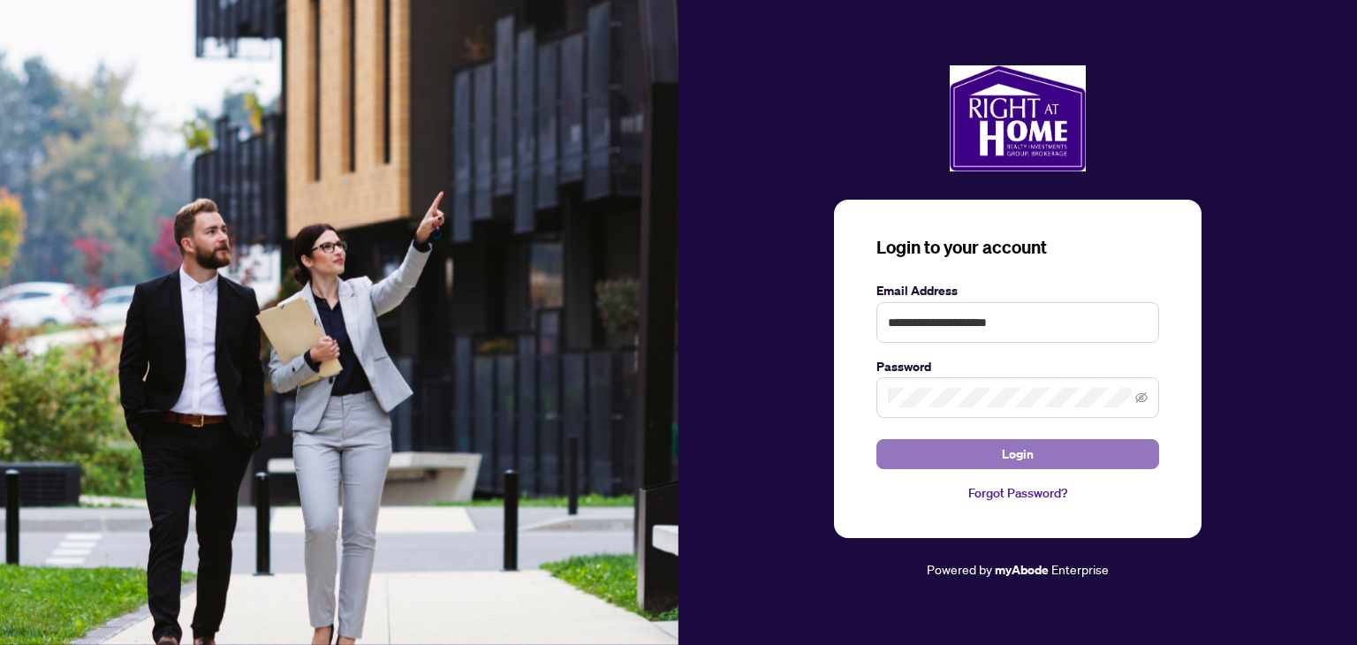  Describe the element at coordinates (1079, 569) in the screenshot. I see `span: Enterprise` at that location.